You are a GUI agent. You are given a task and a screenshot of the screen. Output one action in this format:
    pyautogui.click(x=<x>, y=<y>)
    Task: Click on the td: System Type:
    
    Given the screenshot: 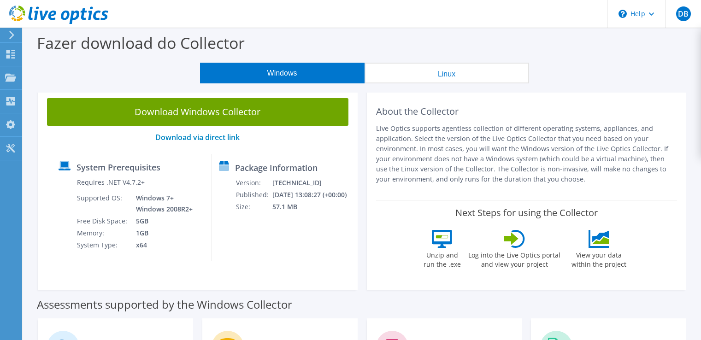 What is the action you would take?
    pyautogui.click(x=103, y=245)
    